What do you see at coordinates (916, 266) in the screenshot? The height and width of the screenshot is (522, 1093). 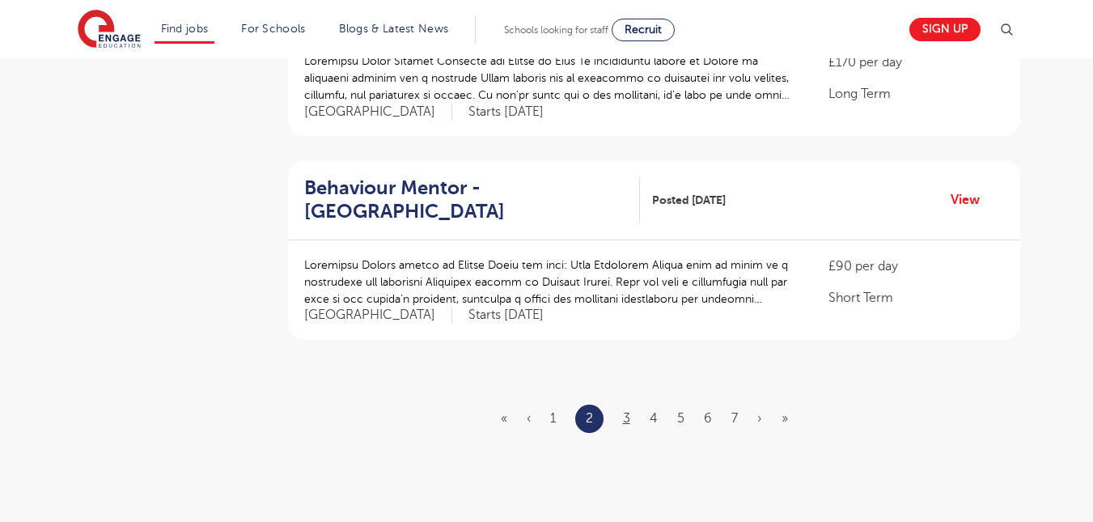 I see `p: £90 per day` at bounding box center [916, 266].